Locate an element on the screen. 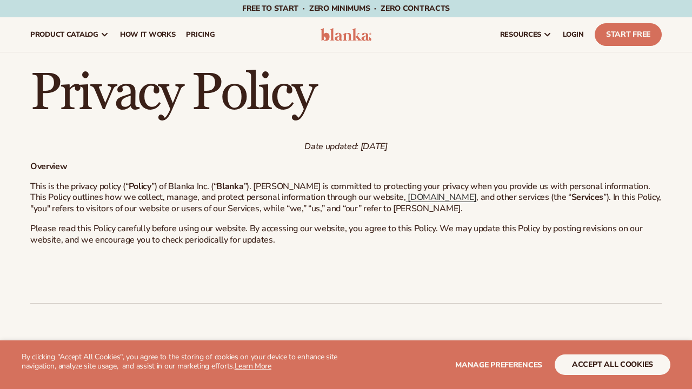 The height and width of the screenshot is (389, 692). span: , and other services (the “ is located at coordinates (523, 197).